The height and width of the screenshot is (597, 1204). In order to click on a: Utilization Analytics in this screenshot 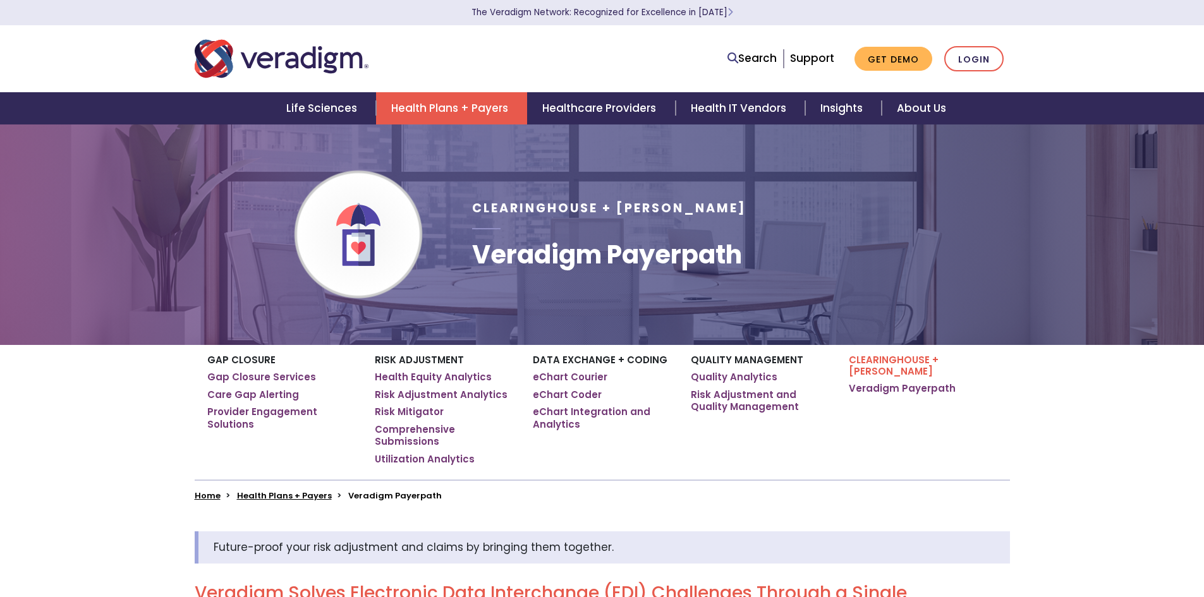, I will do `click(425, 460)`.